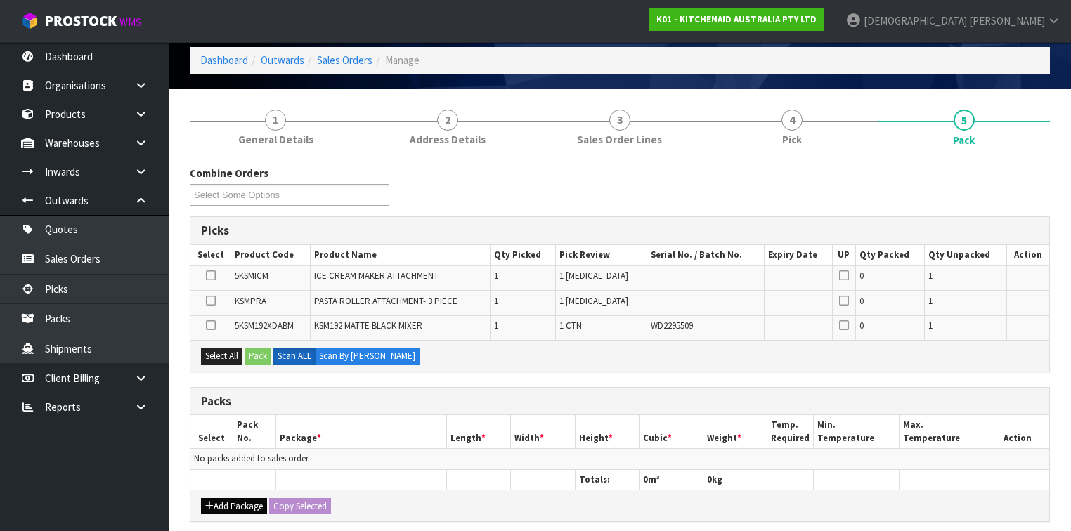 This screenshot has height=531, width=1071. I want to click on span: 4, so click(792, 120).